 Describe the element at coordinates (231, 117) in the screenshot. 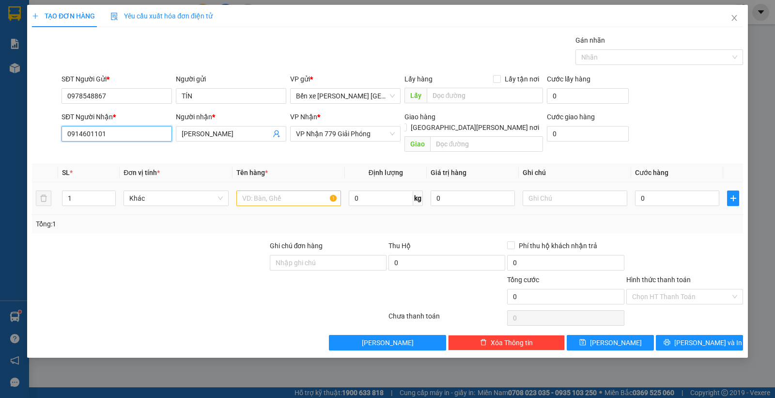

I see `div: Người nhận` at that location.